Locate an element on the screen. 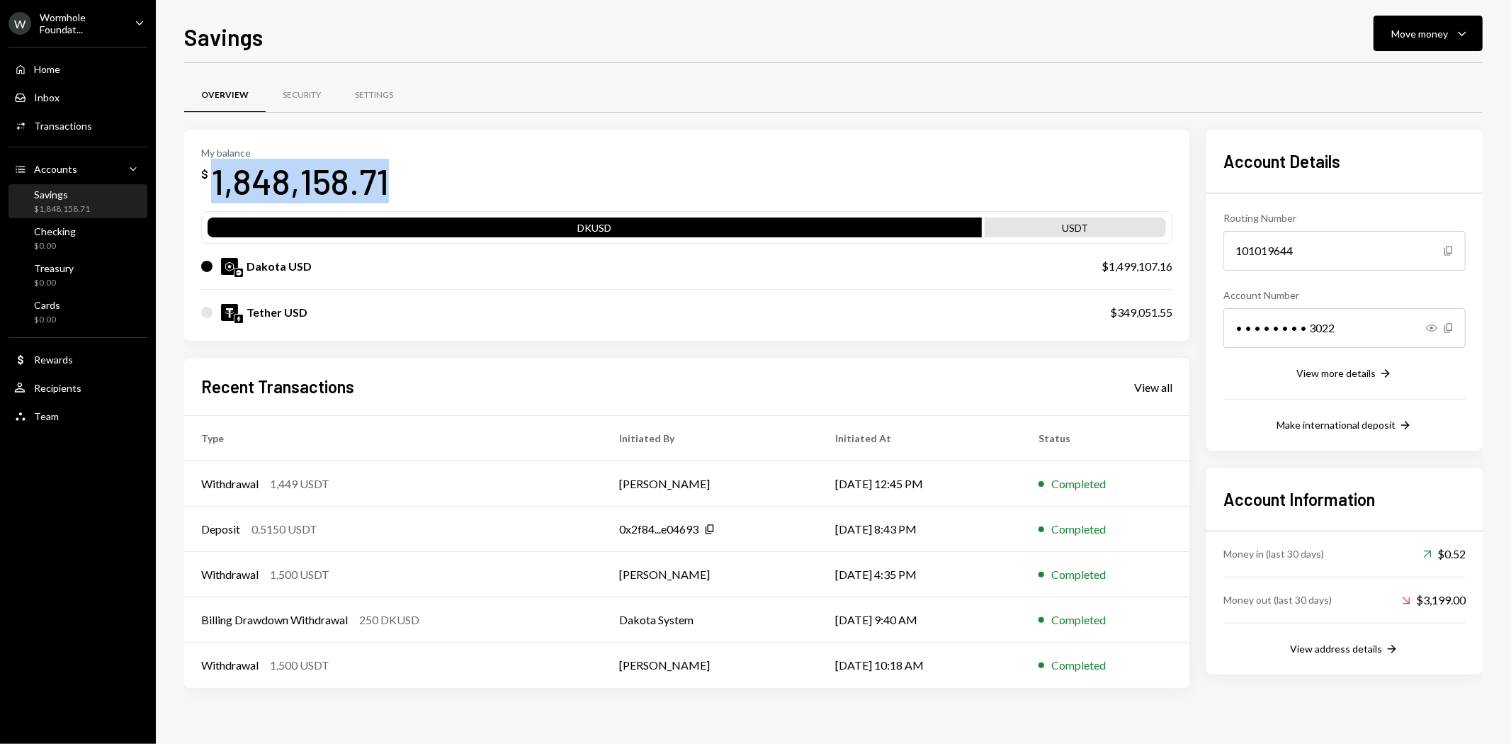 This screenshot has height=744, width=1511. div: W is located at coordinates (20, 23).